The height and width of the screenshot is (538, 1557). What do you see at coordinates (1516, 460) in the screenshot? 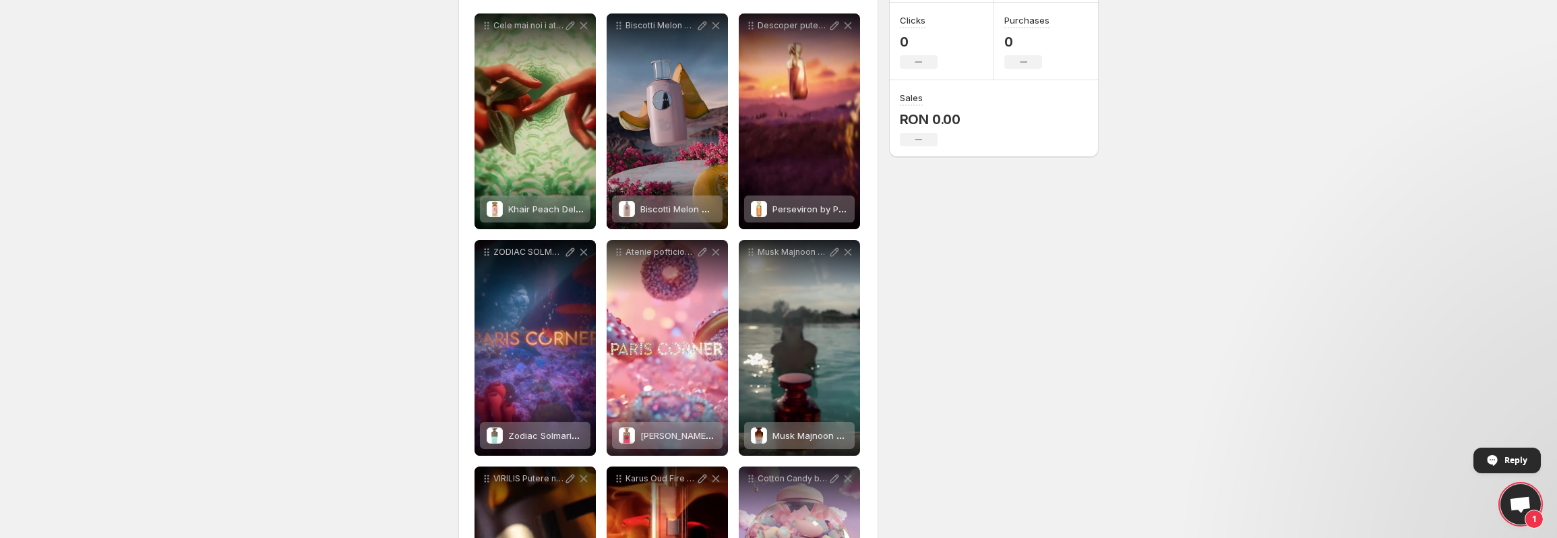
I see `span: Reply` at bounding box center [1516, 460].